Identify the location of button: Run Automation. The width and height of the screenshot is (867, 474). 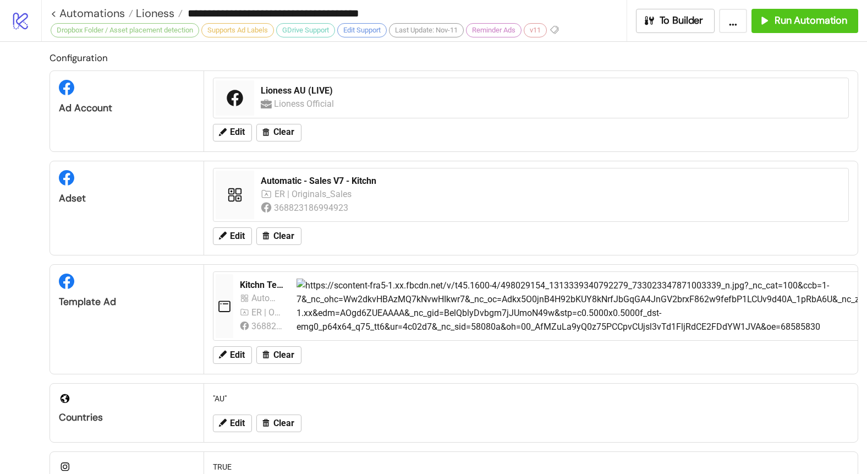
(805, 21).